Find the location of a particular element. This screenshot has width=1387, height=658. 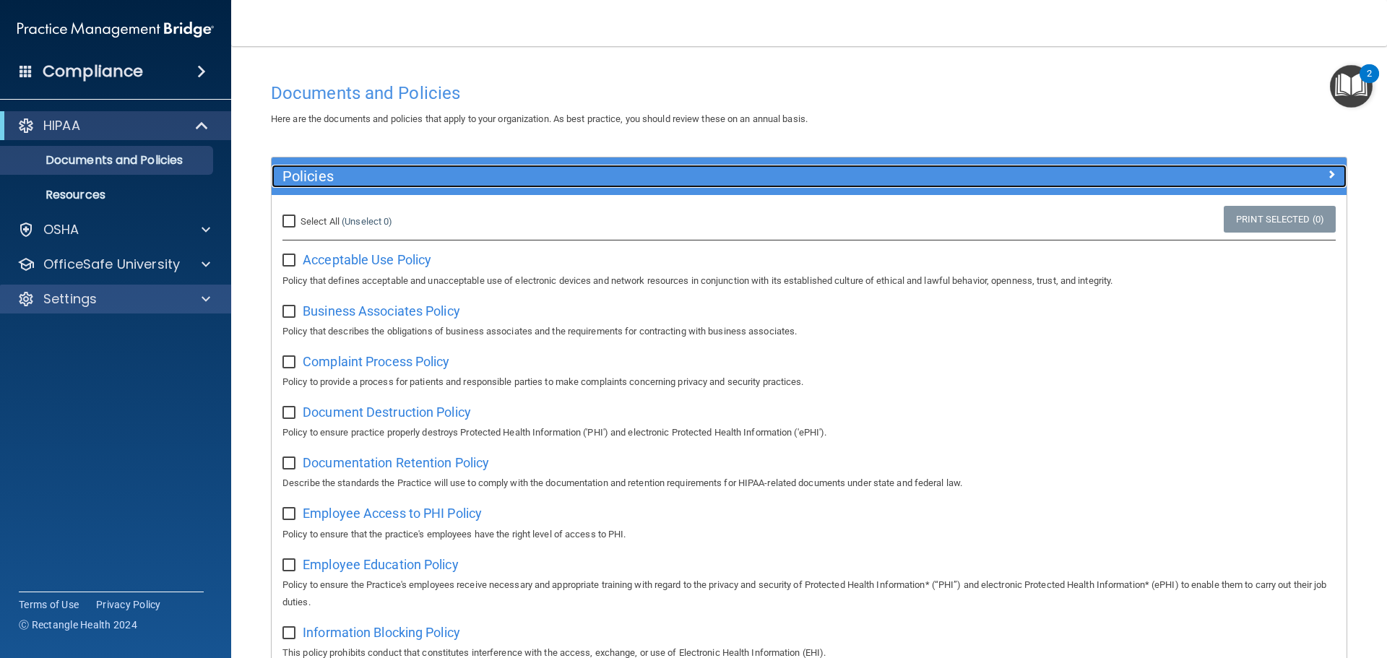

p: Policy to ensure that the practice's employees have the right level of access to PHI. is located at coordinates (809, 534).